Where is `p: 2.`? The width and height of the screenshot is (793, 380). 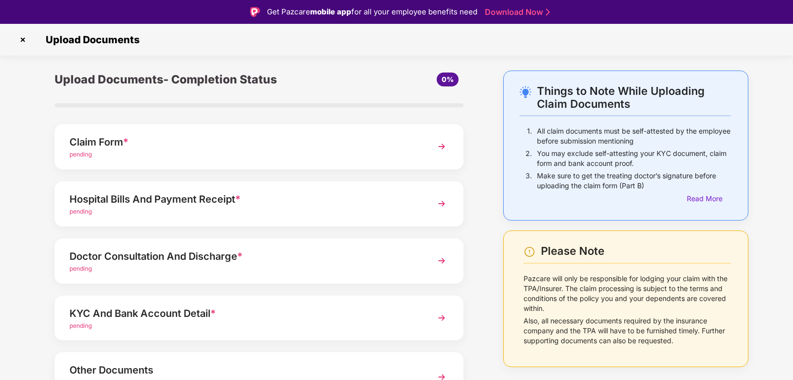 p: 2. is located at coordinates (529, 158).